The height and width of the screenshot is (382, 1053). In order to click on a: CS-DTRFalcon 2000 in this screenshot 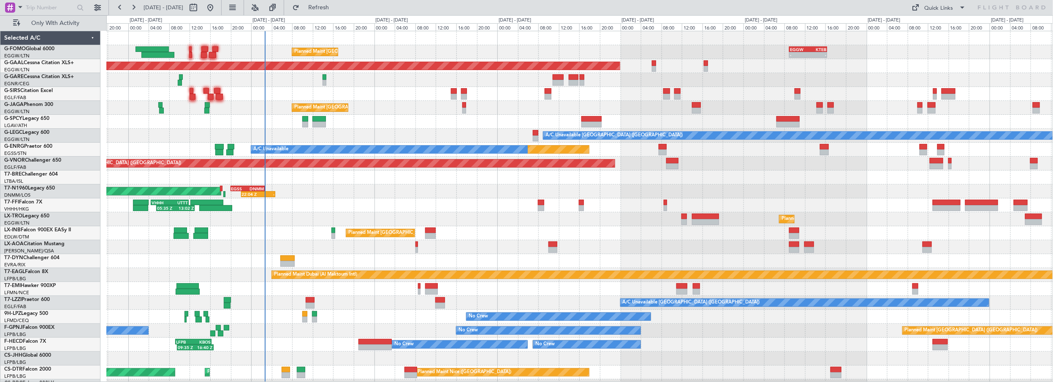, I will do `click(27, 369)`.